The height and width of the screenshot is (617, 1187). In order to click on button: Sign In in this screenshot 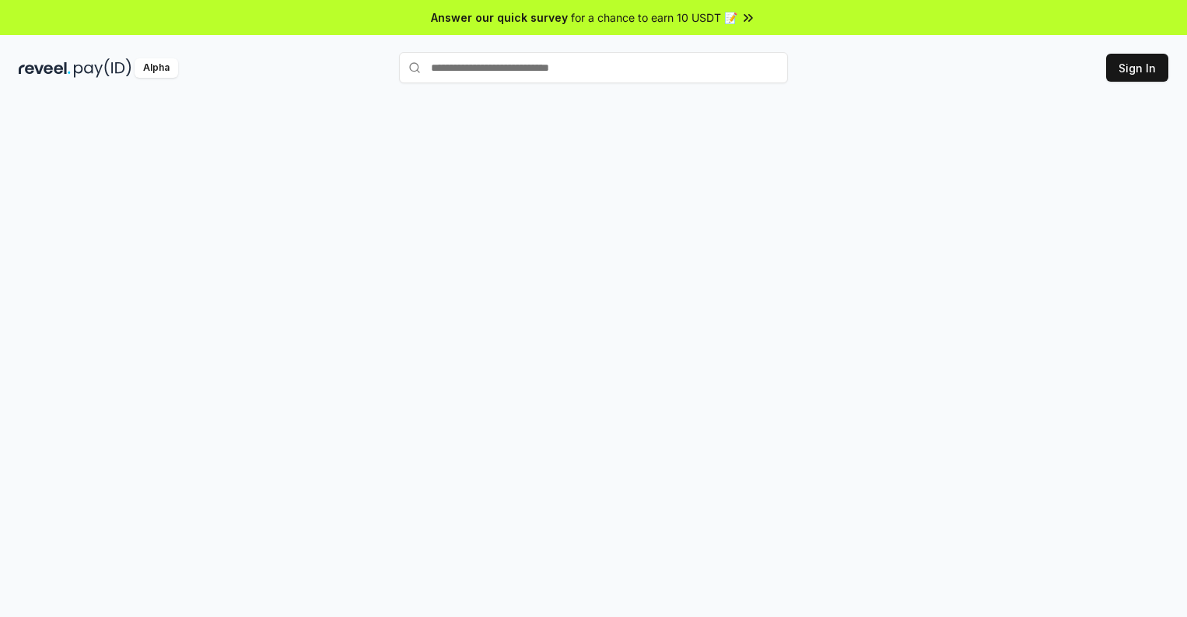, I will do `click(1137, 68)`.